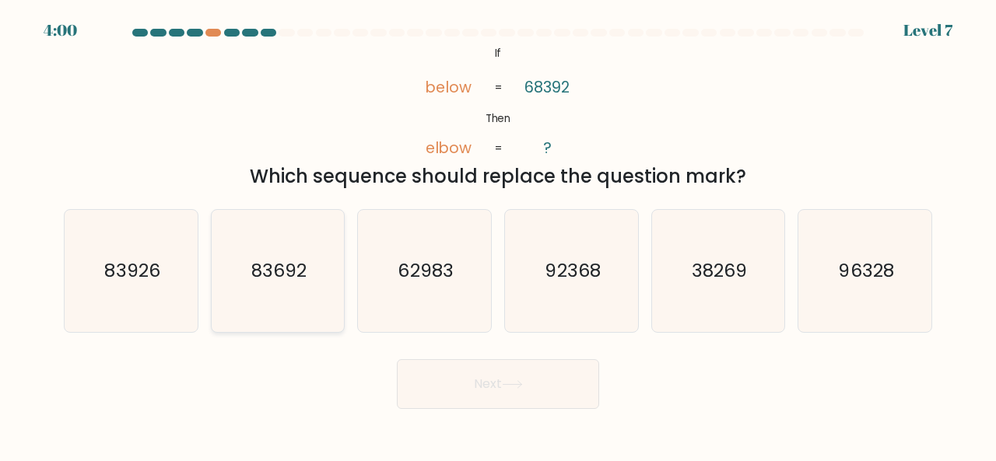 The width and height of the screenshot is (996, 461). I want to click on div: Level 7, so click(927, 30).